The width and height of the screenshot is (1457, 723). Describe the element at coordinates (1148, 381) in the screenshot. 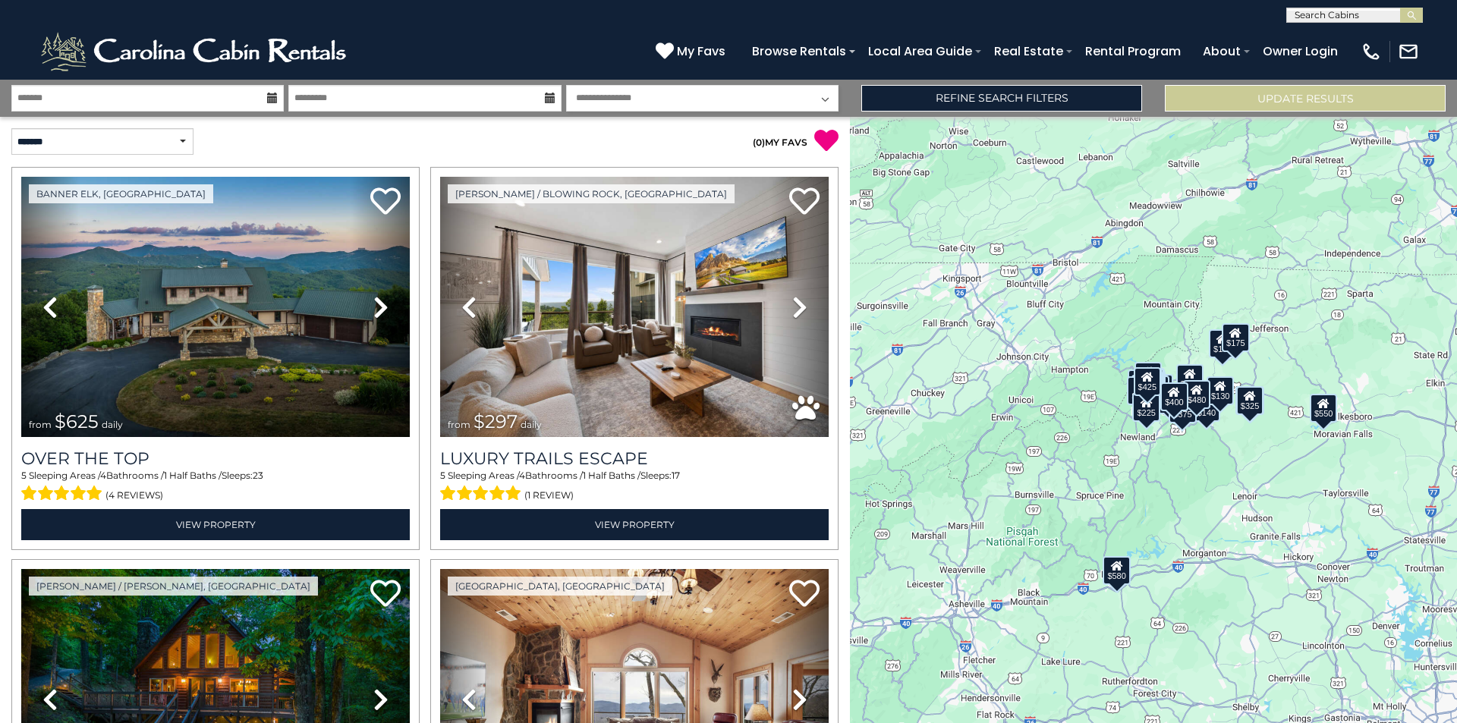

I see `div: $425` at that location.